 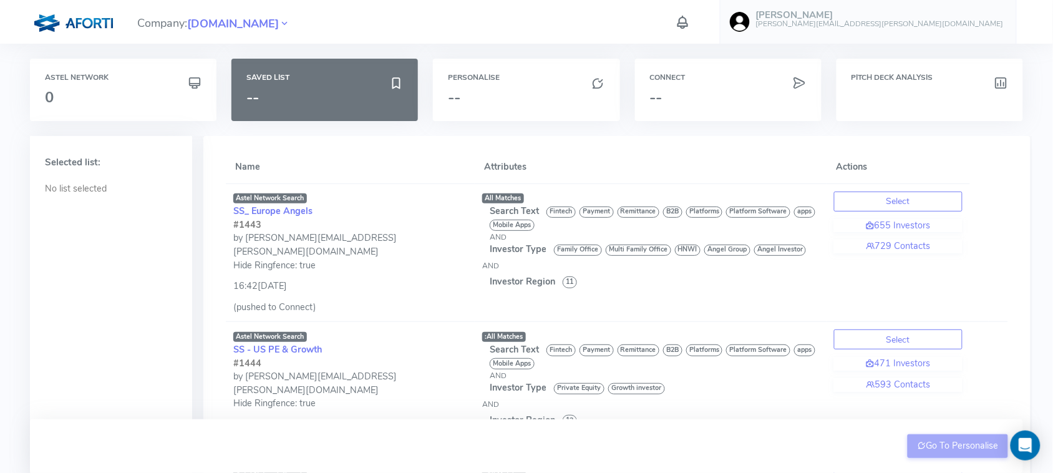 I want to click on a: 471 Investors, so click(x=899, y=364).